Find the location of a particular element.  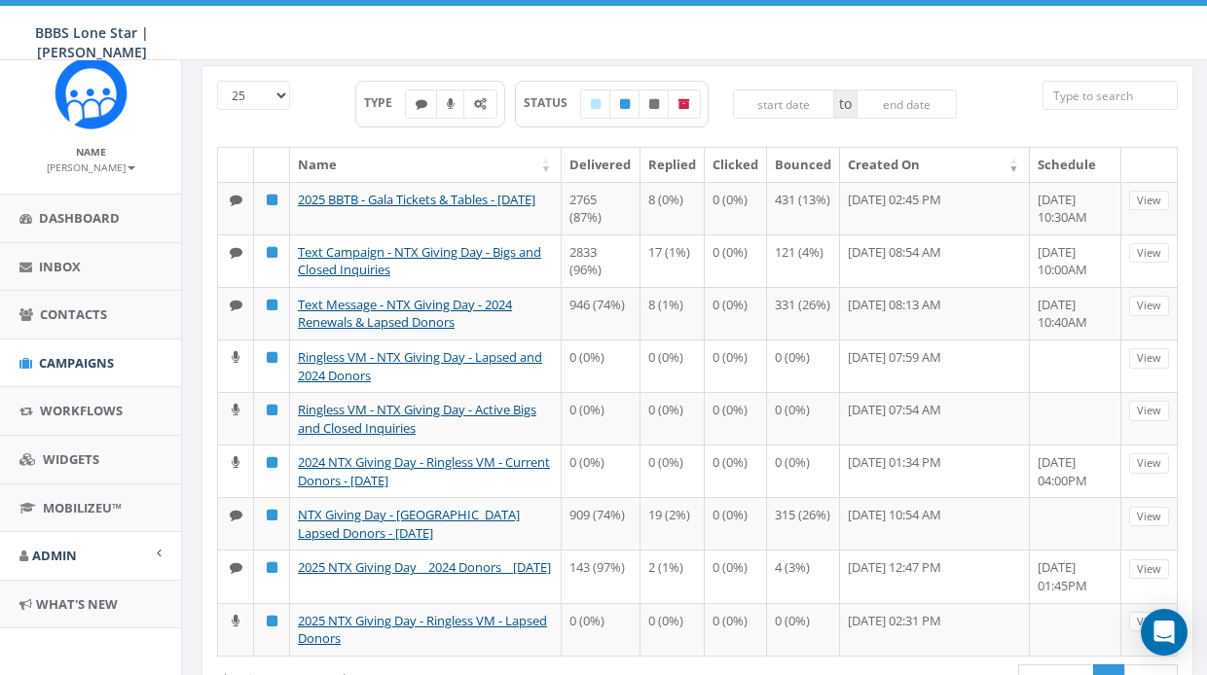

td: 2765 (87%) is located at coordinates (600, 208).